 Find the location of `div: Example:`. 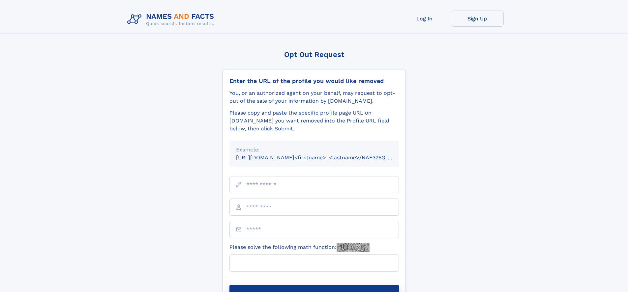

div: Example: is located at coordinates (314, 150).